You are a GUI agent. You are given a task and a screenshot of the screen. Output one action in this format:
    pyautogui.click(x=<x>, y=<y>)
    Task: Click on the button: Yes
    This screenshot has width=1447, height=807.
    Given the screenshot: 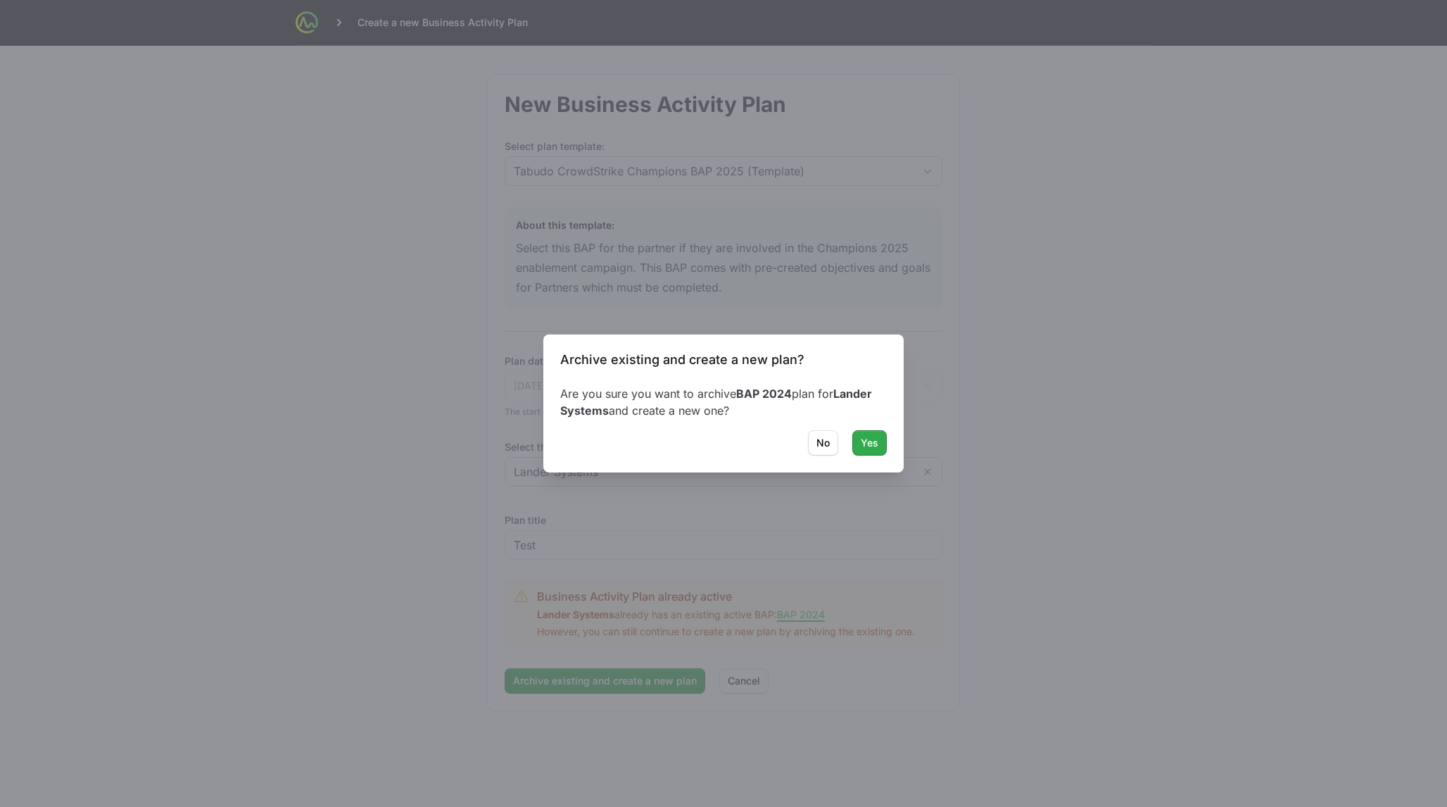 What is the action you would take?
    pyautogui.click(x=869, y=443)
    